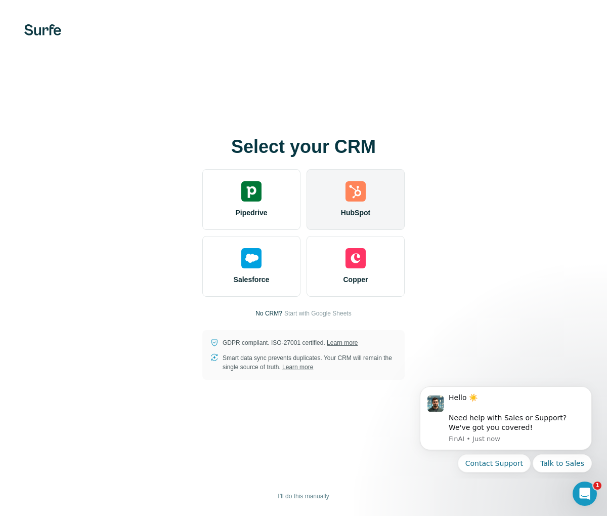 The width and height of the screenshot is (607, 516). I want to click on button: Start with Google Sheets, so click(318, 313).